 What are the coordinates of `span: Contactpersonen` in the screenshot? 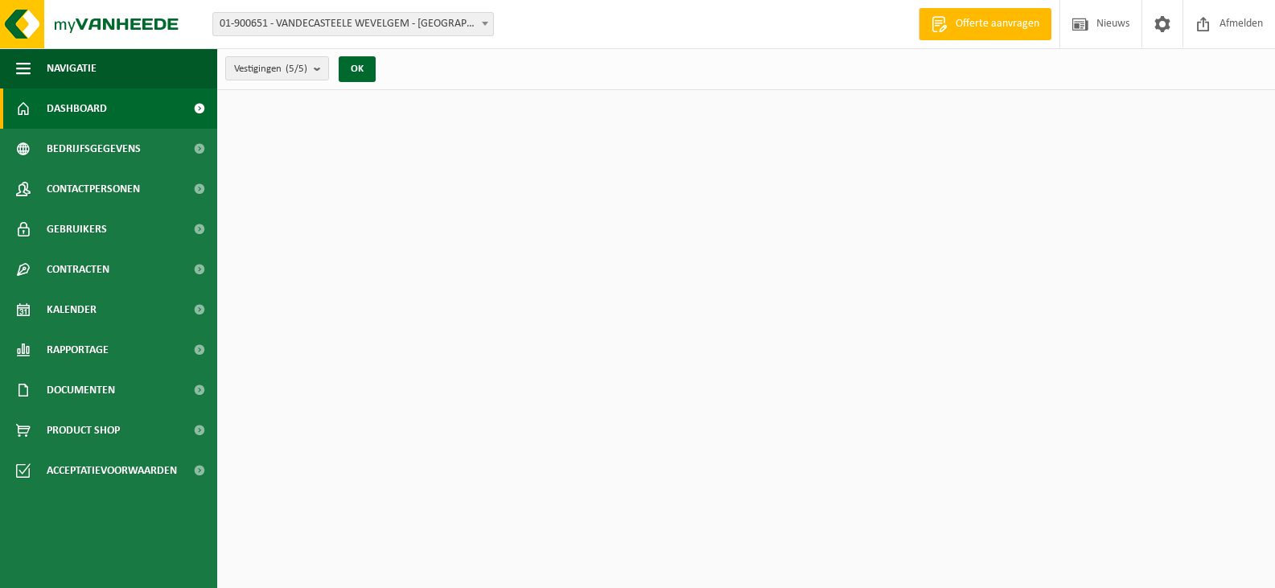 It's located at (93, 189).